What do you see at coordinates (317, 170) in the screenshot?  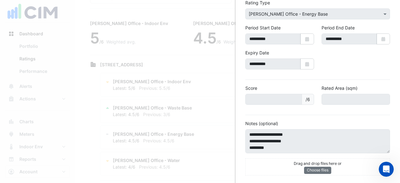 I see `button: Choose files` at bounding box center [317, 170].